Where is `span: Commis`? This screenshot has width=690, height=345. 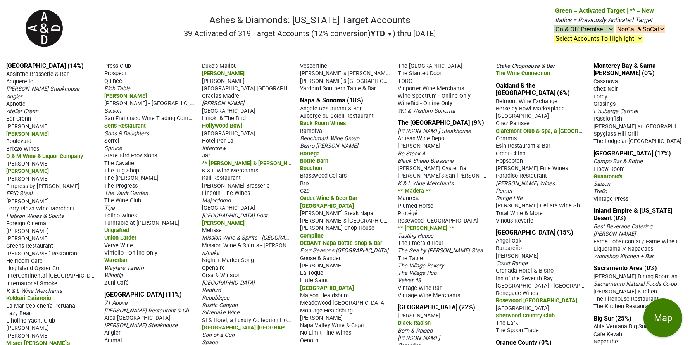 span: Commis is located at coordinates (506, 138).